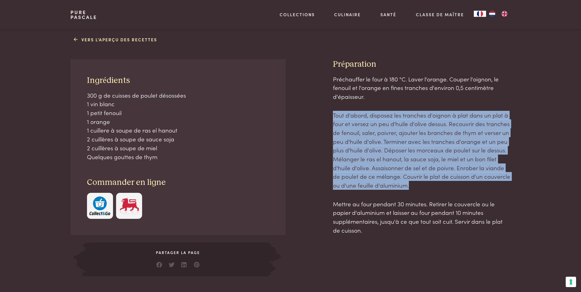  I want to click on img: Delhaize, so click(129, 206).